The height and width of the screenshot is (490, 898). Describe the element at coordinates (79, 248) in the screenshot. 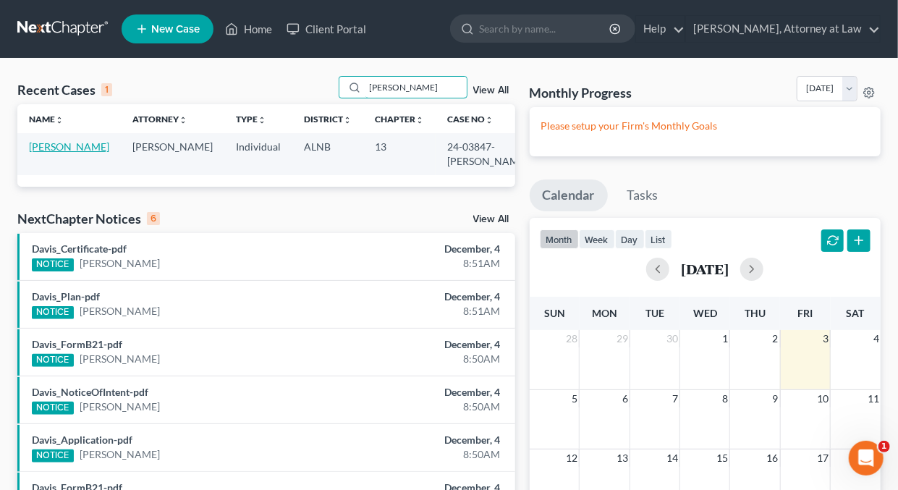

I see `a: Davis_Certificate-pdf` at that location.